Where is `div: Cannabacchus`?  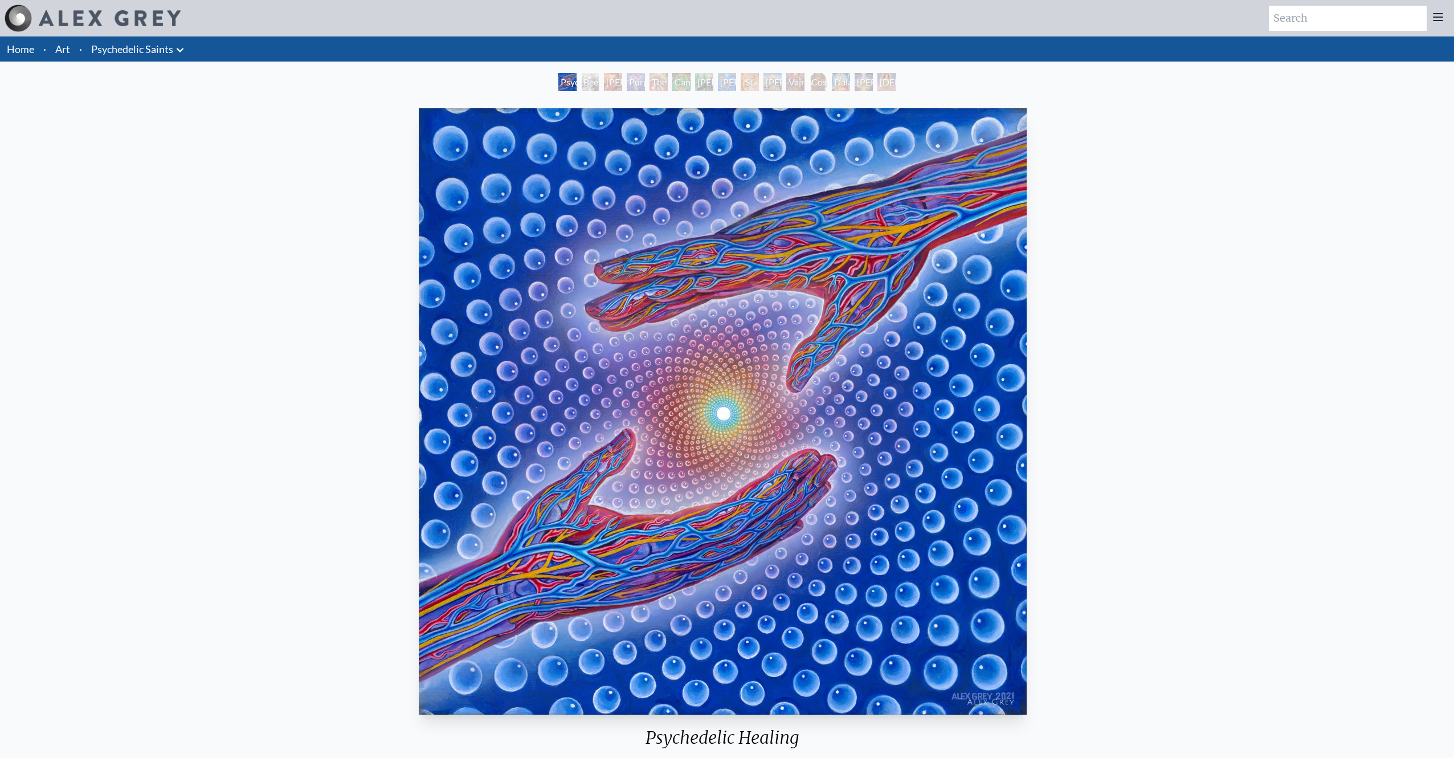
div: Cannabacchus is located at coordinates (681, 82).